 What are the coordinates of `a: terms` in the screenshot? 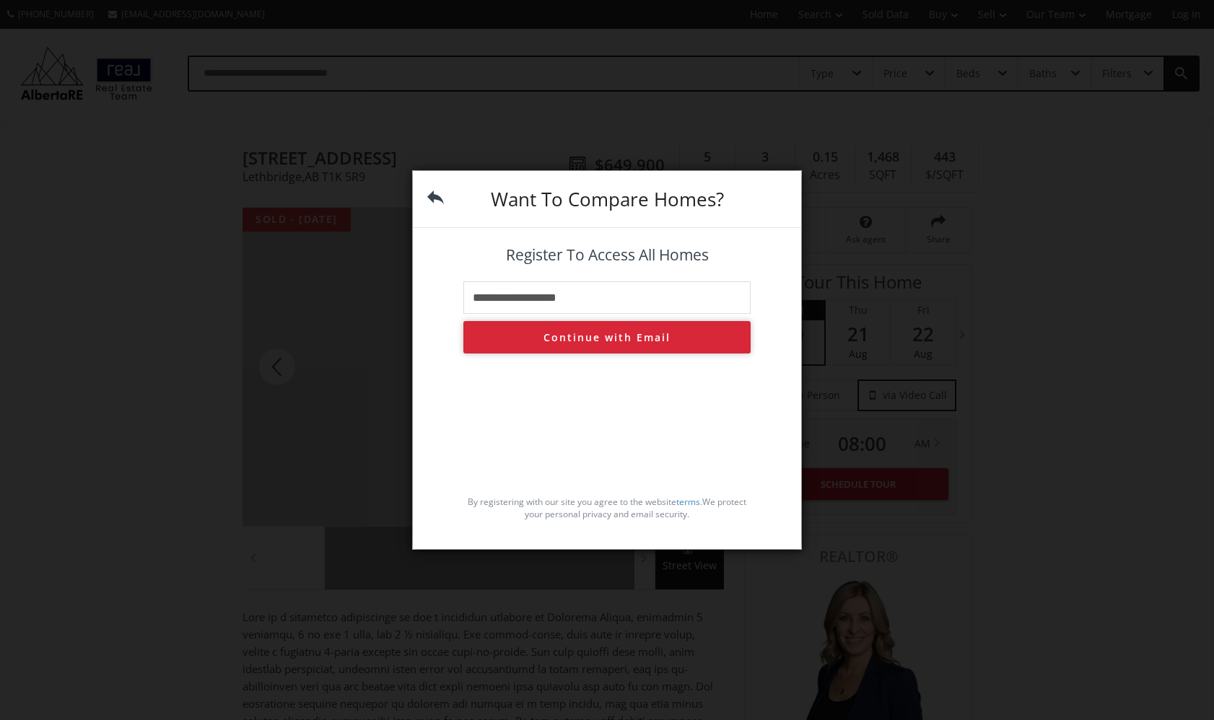 It's located at (688, 502).